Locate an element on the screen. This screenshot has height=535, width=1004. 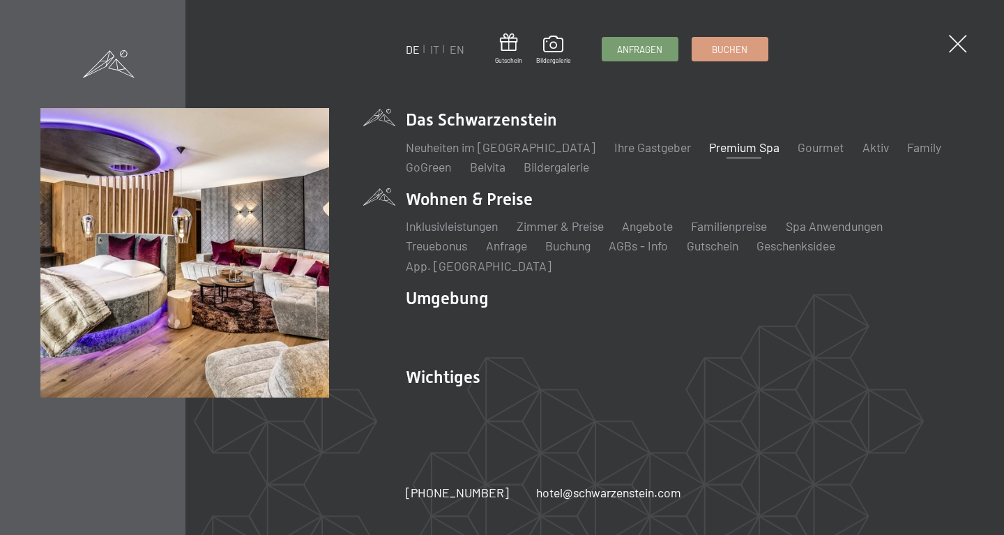
span: Buchen is located at coordinates (729, 50).